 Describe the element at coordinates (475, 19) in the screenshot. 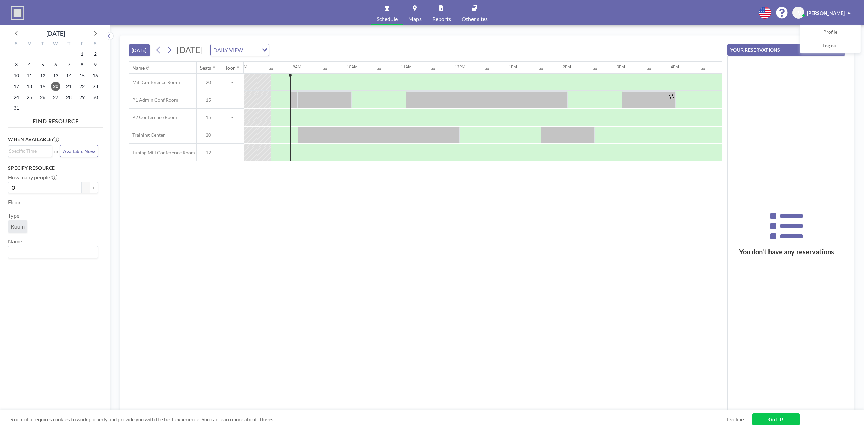

I see `span: Other sites` at that location.